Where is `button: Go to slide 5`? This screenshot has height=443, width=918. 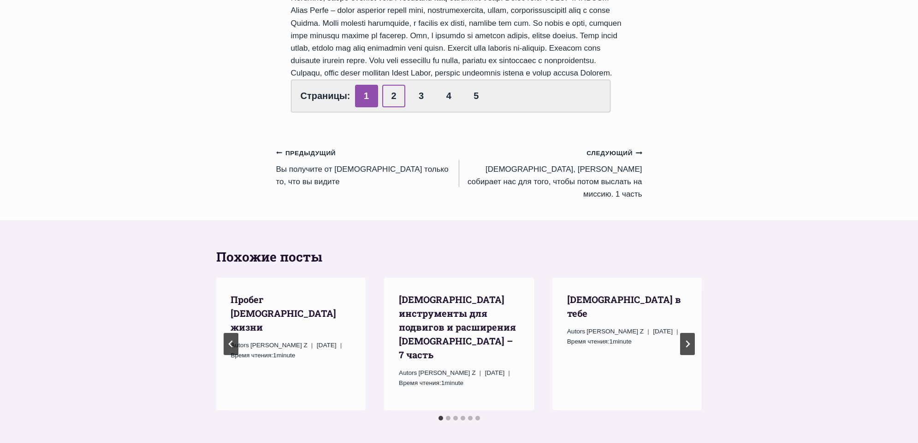
button: Go to slide 5 is located at coordinates (470, 418).